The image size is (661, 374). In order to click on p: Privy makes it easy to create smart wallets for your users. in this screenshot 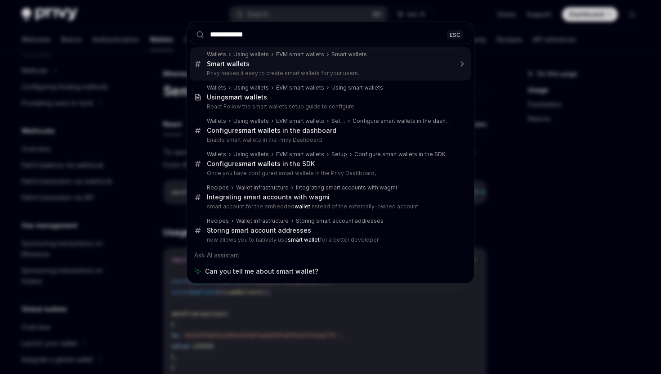, I will do `click(330, 73)`.